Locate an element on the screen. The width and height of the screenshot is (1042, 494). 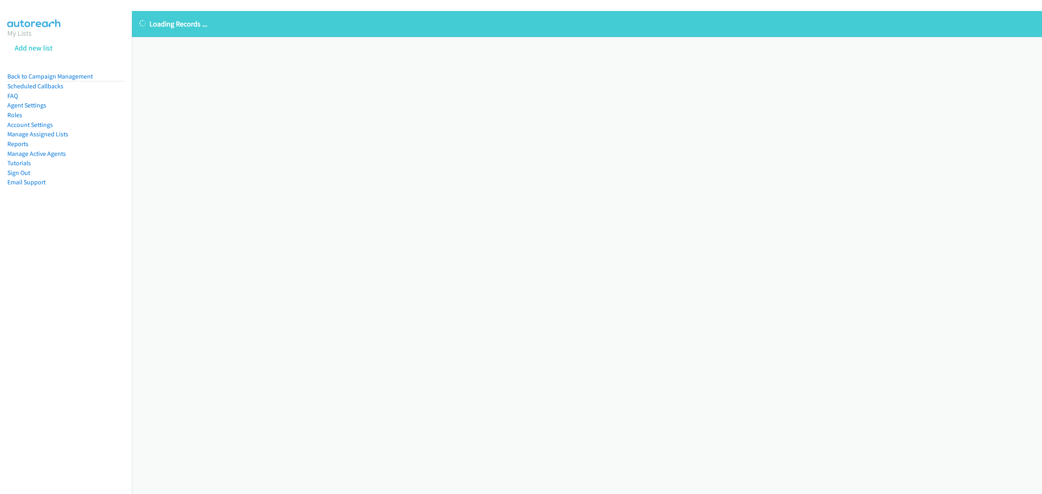
a: FAQ is located at coordinates (13, 96).